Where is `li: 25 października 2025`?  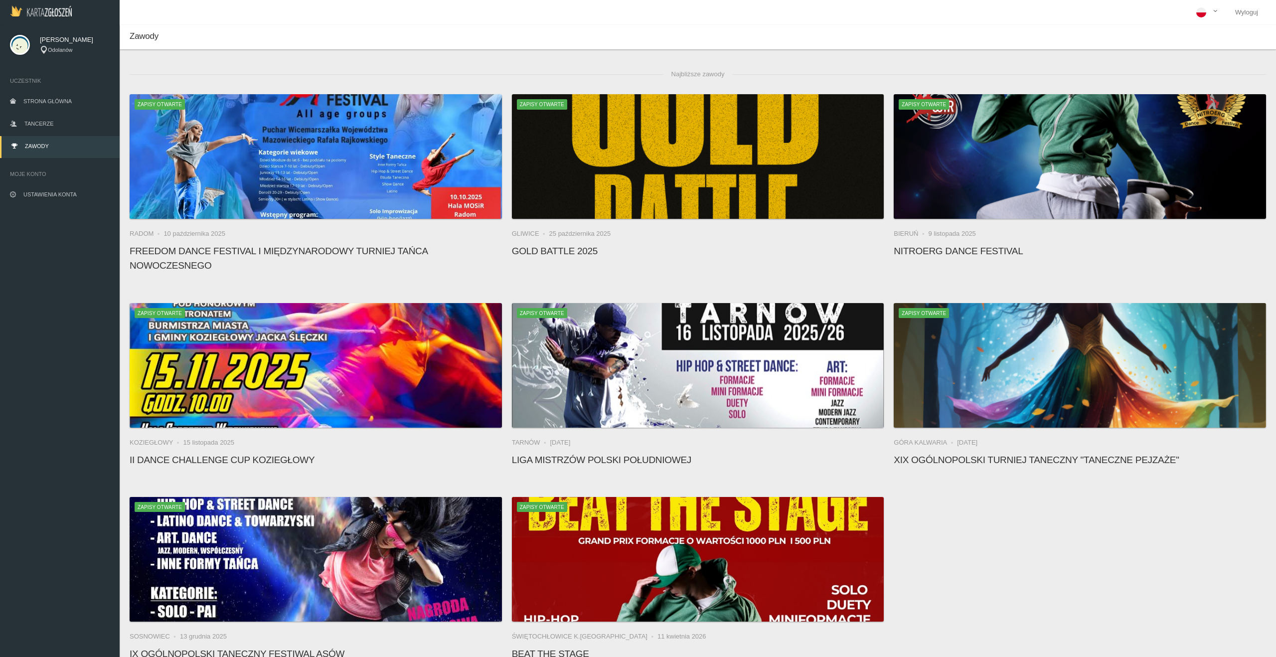 li: 25 października 2025 is located at coordinates (580, 234).